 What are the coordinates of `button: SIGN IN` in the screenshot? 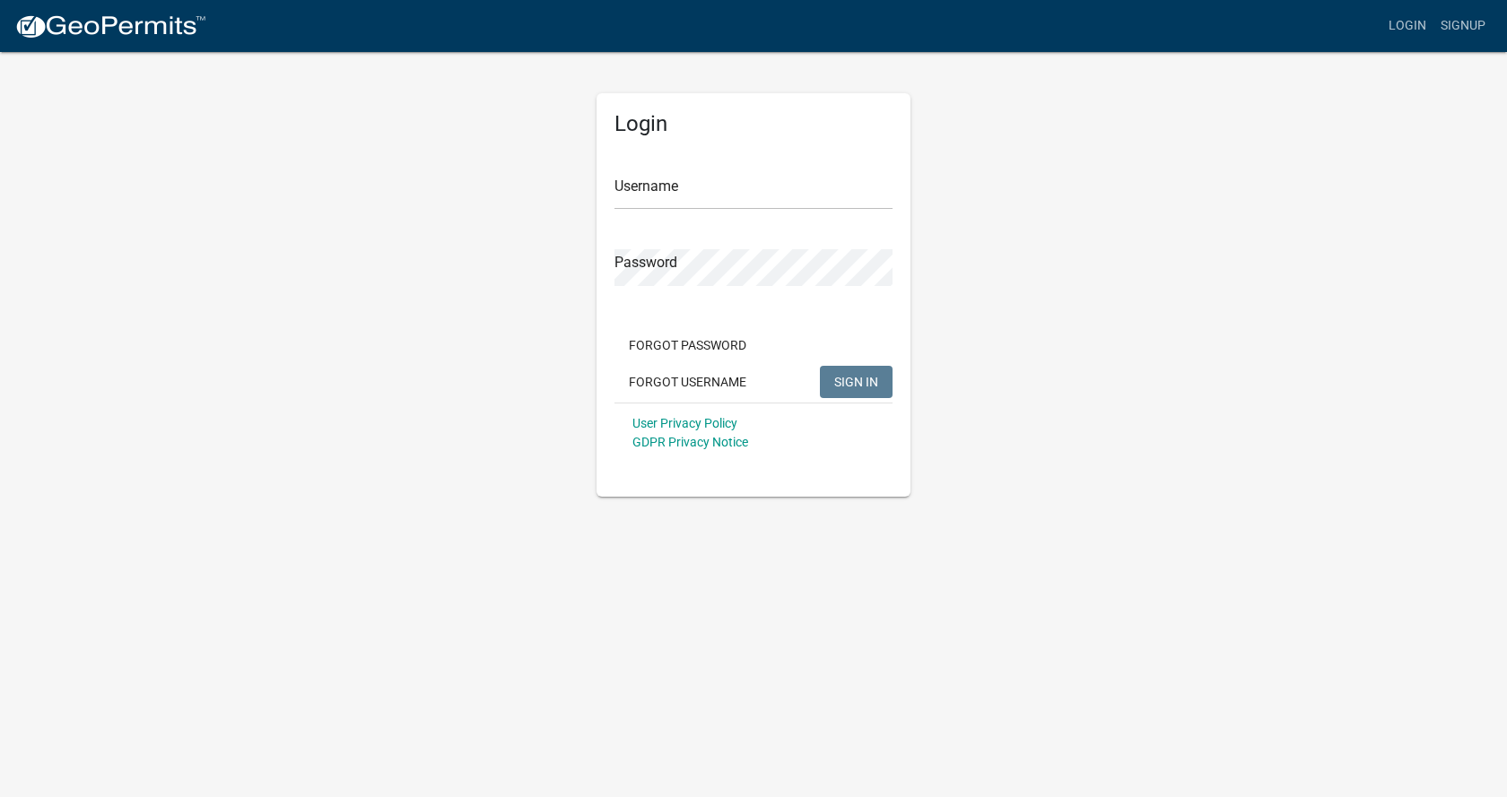 It's located at (856, 382).